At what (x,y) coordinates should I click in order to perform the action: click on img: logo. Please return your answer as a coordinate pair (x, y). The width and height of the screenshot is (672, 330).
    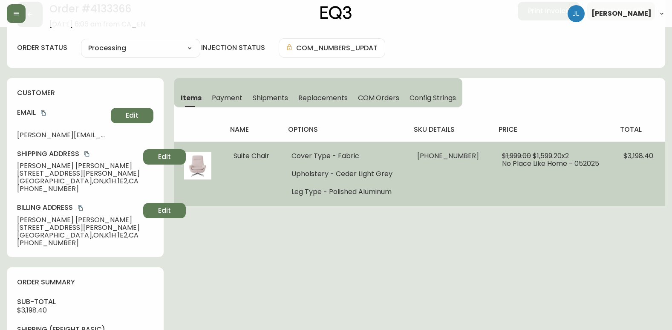
    Looking at the image, I should click on (336, 13).